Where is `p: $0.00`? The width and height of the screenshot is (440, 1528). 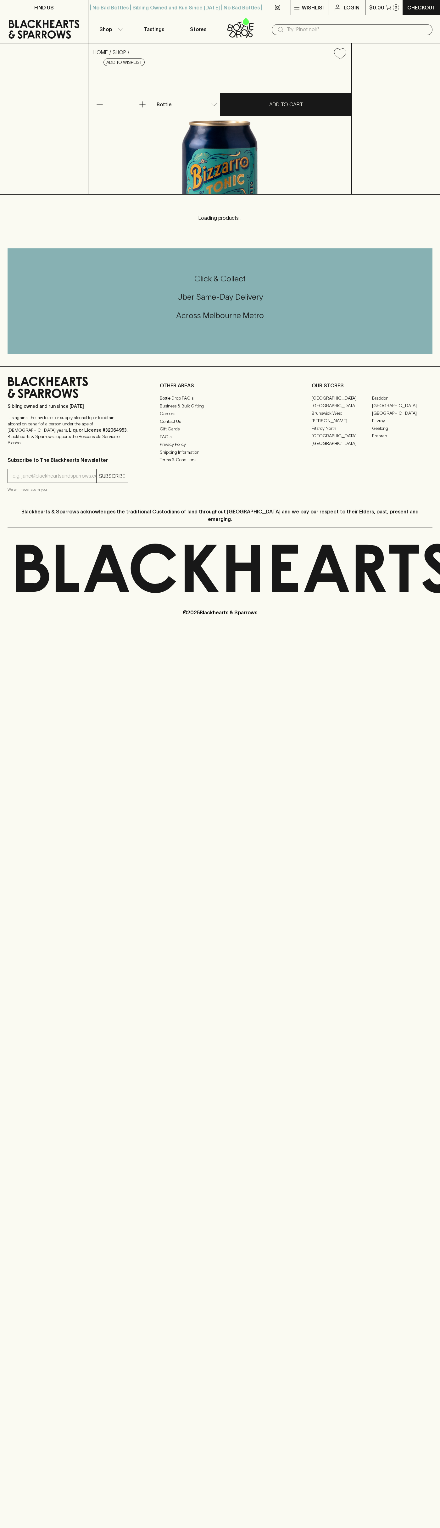
p: $0.00 is located at coordinates (377, 8).